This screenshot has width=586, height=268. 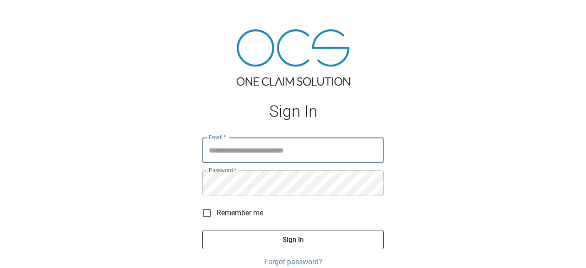 What do you see at coordinates (293, 239) in the screenshot?
I see `button: Sign In` at bounding box center [293, 239].